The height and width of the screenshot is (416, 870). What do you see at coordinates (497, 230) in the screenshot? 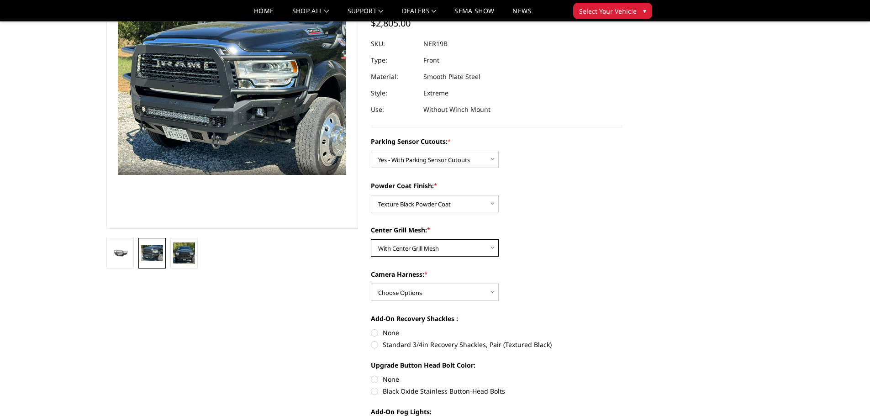
I see `label: Center Grill Mesh:` at bounding box center [497, 230].